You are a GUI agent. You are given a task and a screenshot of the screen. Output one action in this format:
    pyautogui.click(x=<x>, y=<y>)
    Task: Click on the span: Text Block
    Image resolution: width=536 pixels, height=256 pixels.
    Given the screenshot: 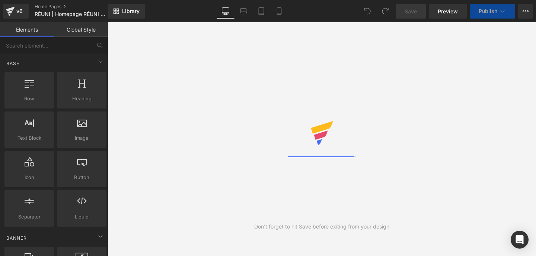 What is the action you would take?
    pyautogui.click(x=29, y=138)
    